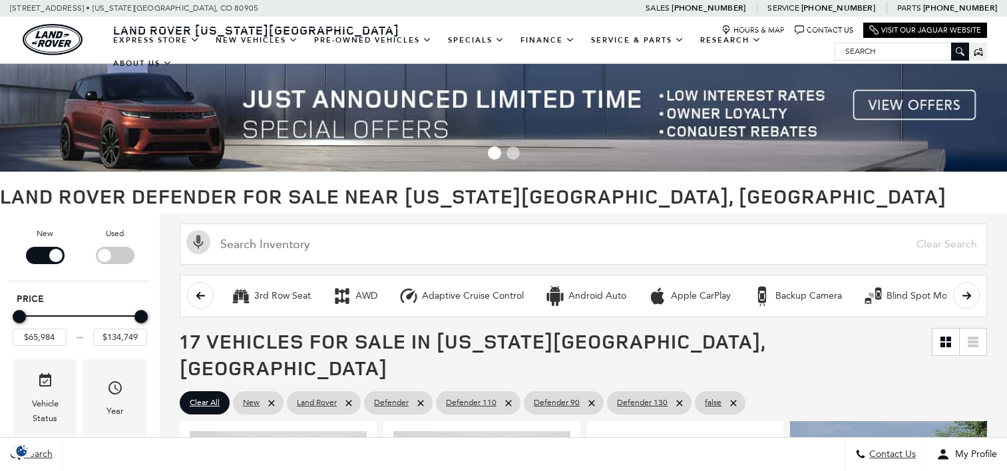  Describe the element at coordinates (731, 40) in the screenshot. I see `a: Research` at that location.